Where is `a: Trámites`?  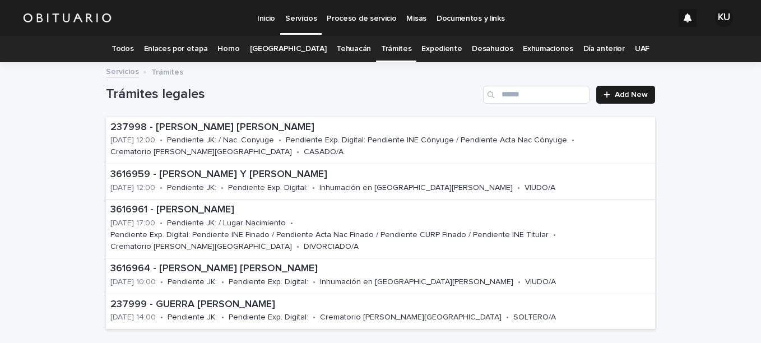 a: Trámites is located at coordinates (396, 49).